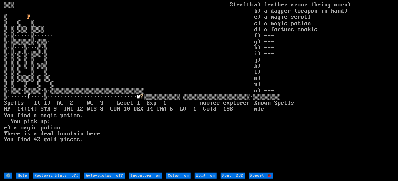 This screenshot has width=398, height=181. I want to click on input: Inventory: on, so click(145, 176).